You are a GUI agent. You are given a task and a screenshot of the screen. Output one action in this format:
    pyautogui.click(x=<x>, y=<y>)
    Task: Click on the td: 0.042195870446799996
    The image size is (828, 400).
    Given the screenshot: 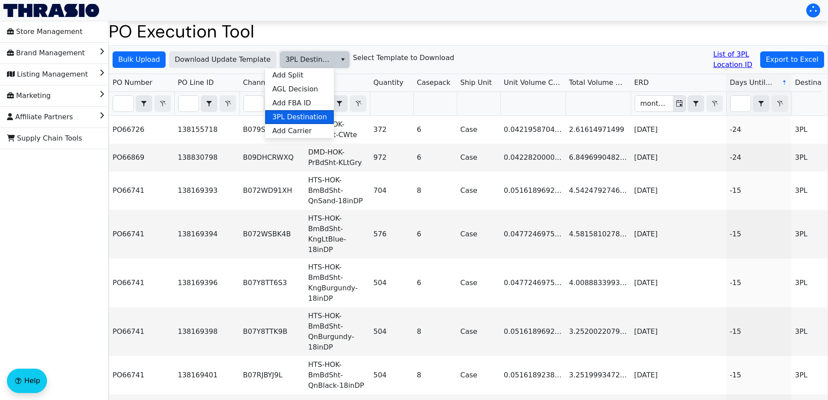 What is the action you would take?
    pyautogui.click(x=533, y=130)
    